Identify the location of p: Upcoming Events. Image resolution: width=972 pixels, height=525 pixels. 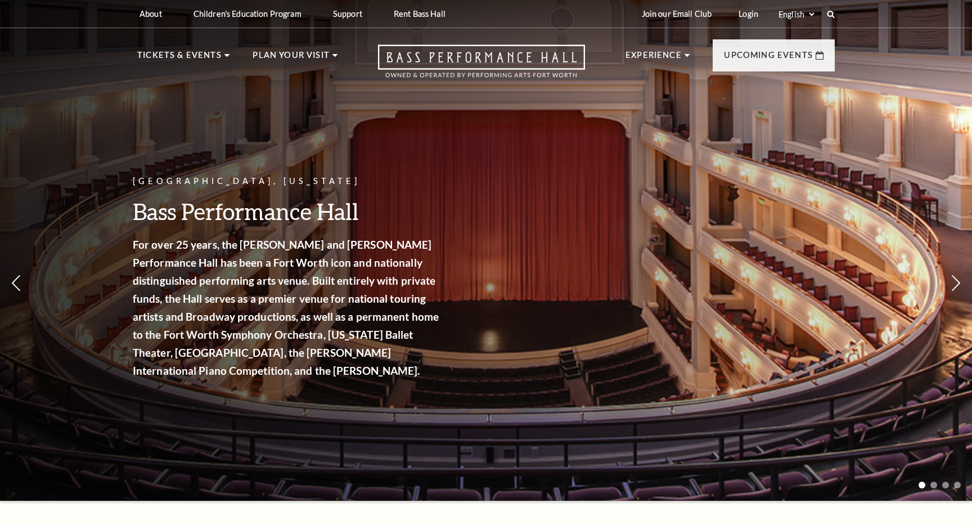
(769, 59).